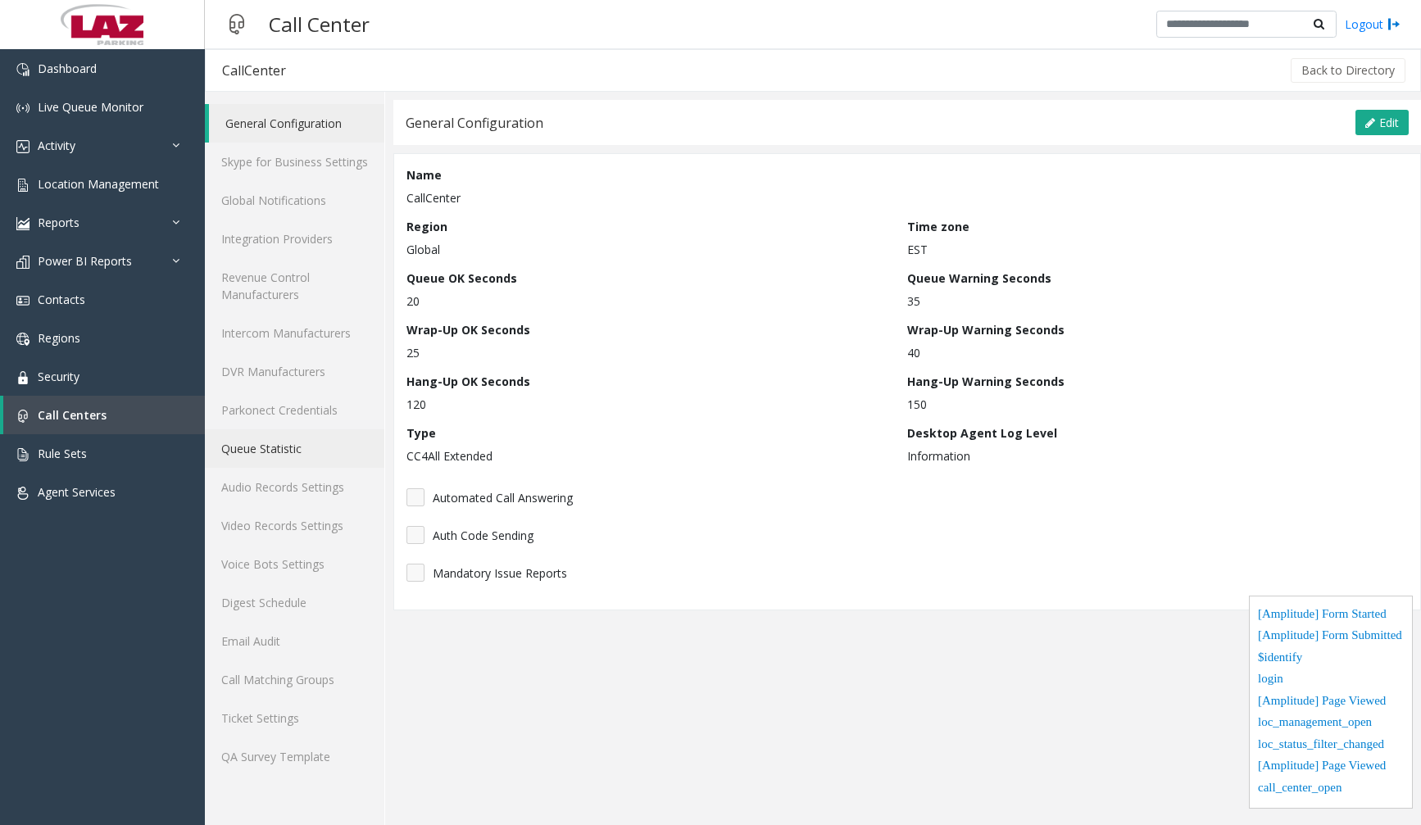 This screenshot has width=1421, height=825. What do you see at coordinates (294, 200) in the screenshot?
I see `a: Global Notifications` at bounding box center [294, 200].